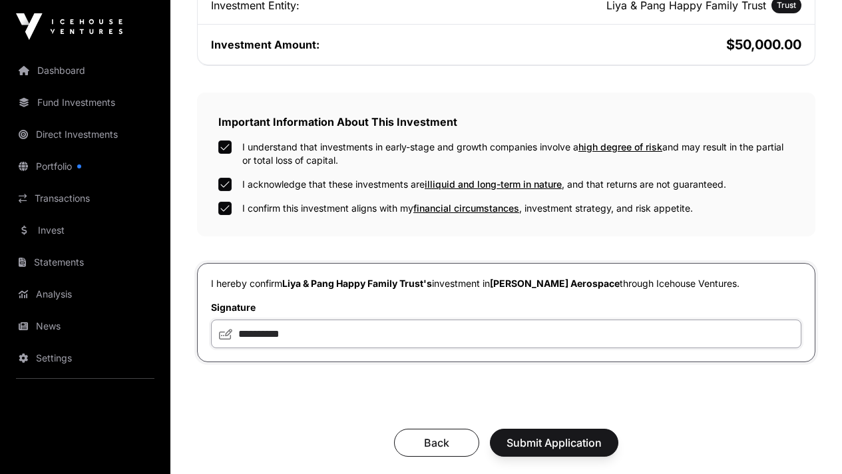 The height and width of the screenshot is (474, 842). What do you see at coordinates (265, 45) in the screenshot?
I see `span: Investment Amount:` at bounding box center [265, 45].